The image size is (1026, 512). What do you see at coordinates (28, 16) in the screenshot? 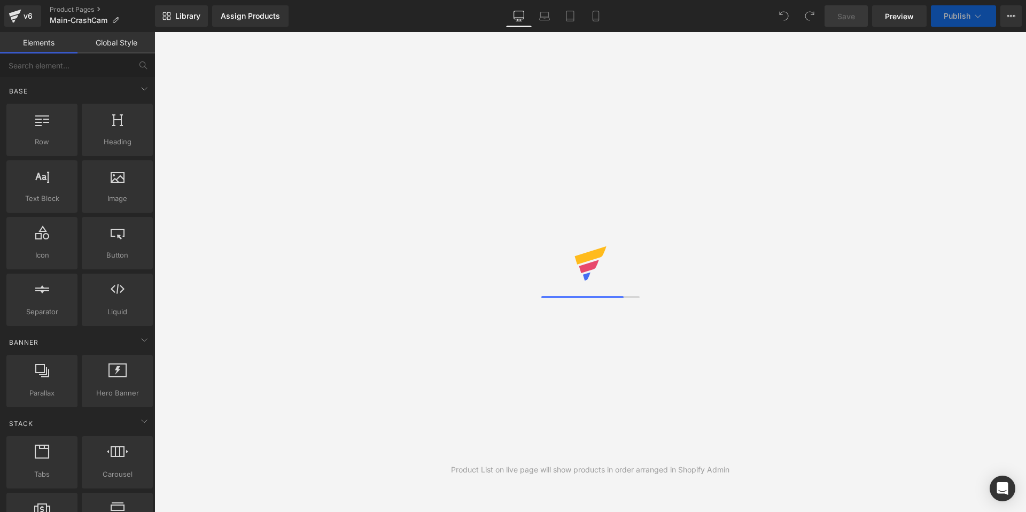
I see `div: v6` at bounding box center [28, 16].